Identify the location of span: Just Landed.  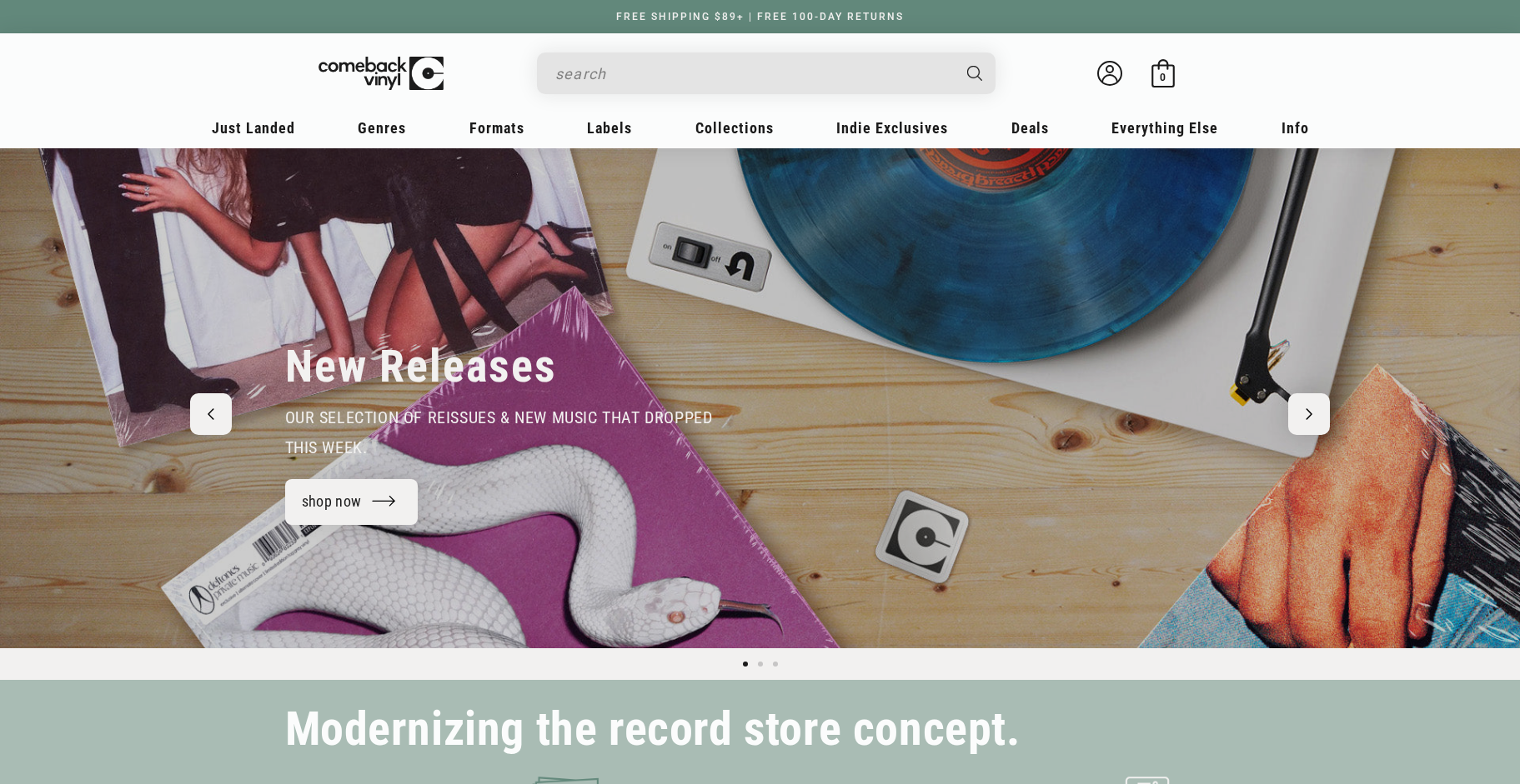
(254, 127).